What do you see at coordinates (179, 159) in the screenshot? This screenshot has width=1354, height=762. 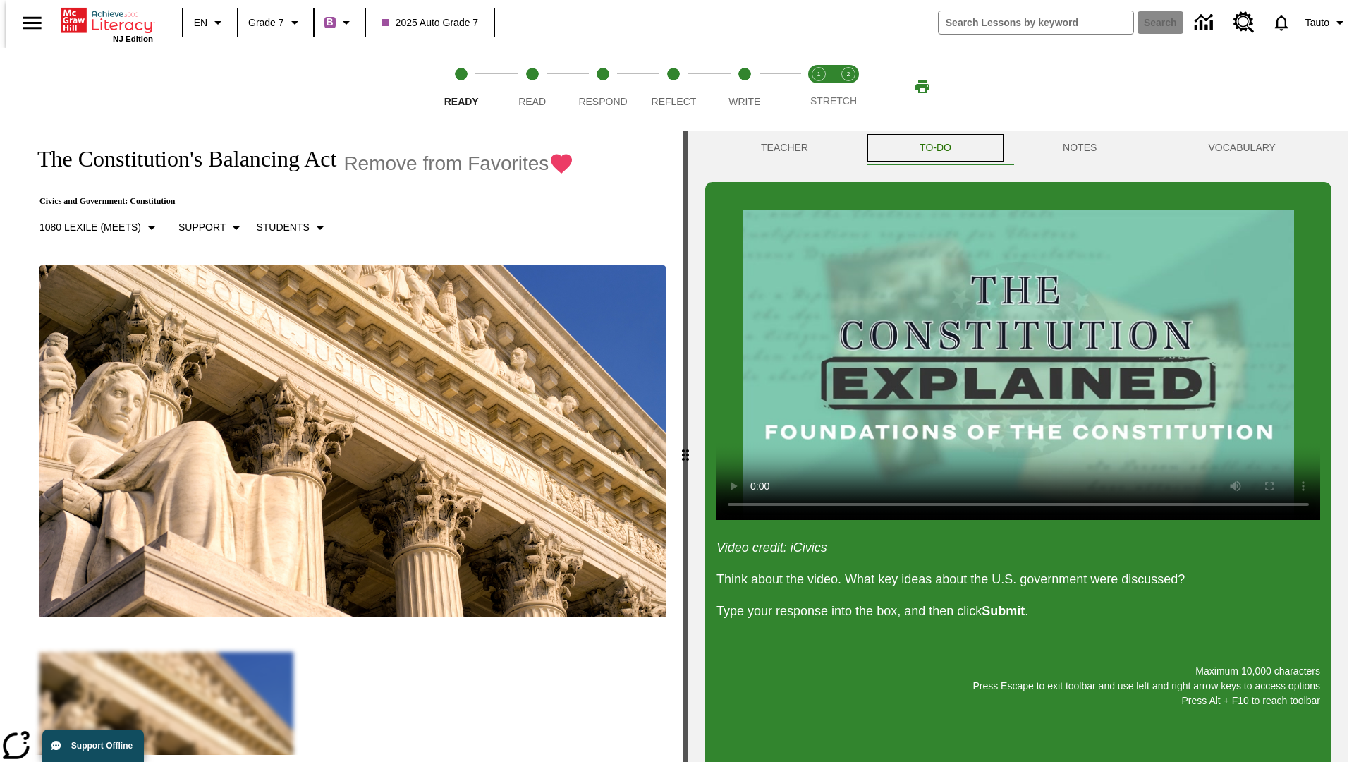 I see `h1: The Constitution's Balancing Act` at bounding box center [179, 159].